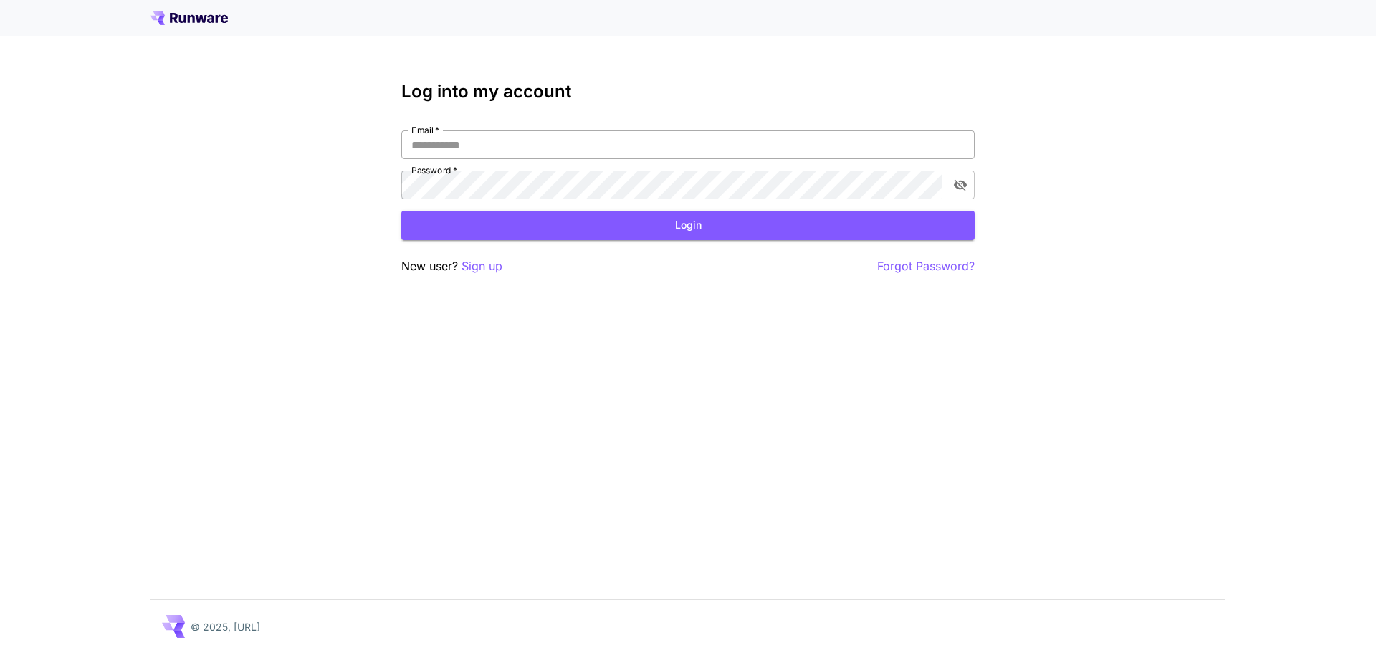  Describe the element at coordinates (960, 185) in the screenshot. I see `button: toggle password visibility` at that location.